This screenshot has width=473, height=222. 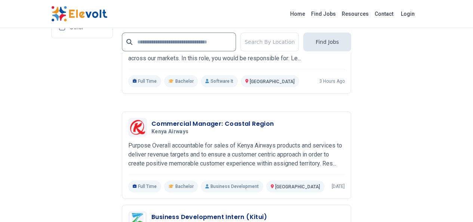 What do you see at coordinates (79, 14) in the screenshot?
I see `img: Elevolt` at bounding box center [79, 14].